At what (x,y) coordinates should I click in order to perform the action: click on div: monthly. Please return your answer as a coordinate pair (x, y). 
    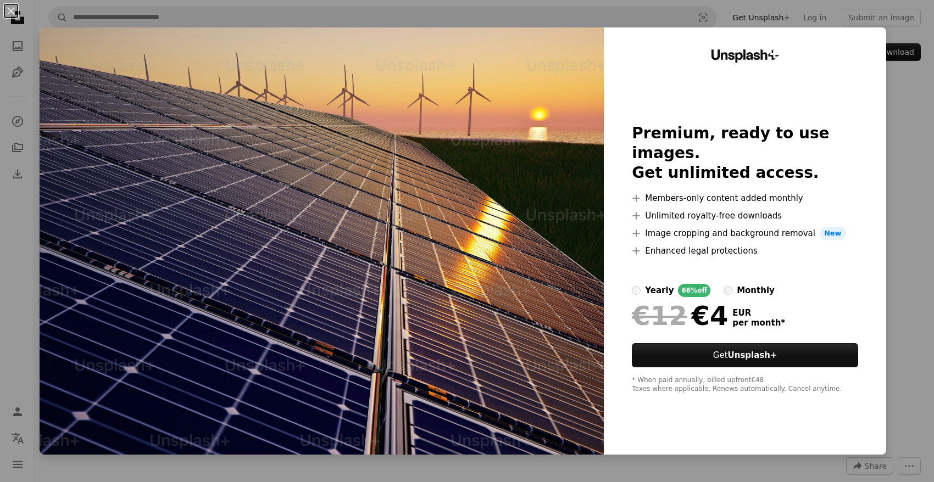
    Looking at the image, I should click on (755, 291).